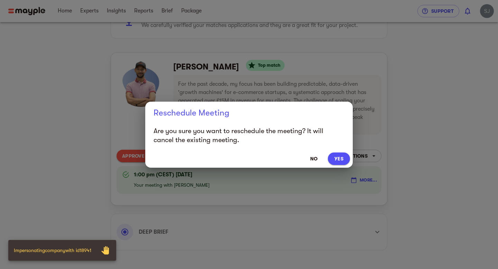 The height and width of the screenshot is (269, 498). Describe the element at coordinates (249, 136) in the screenshot. I see `h6: Are you sure you want to reschedule the meeting? It will cancel the existing meeting.` at that location.